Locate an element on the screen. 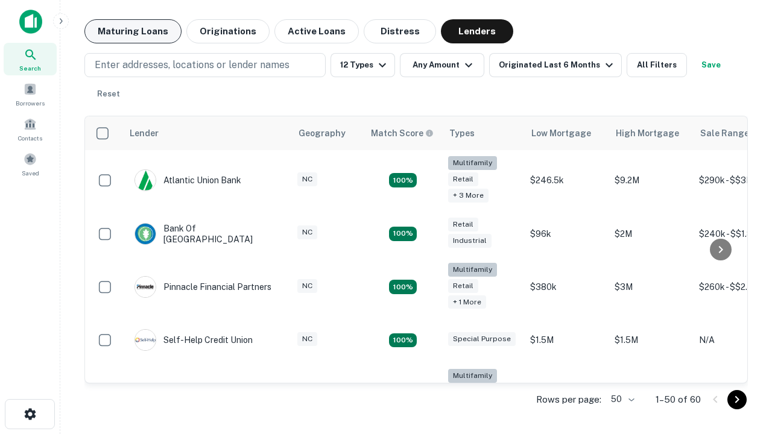  button: 12 Types is located at coordinates (362, 65).